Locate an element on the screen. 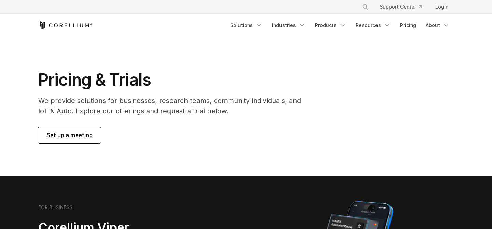 The height and width of the screenshot is (229, 492). a: Products is located at coordinates (330, 25).